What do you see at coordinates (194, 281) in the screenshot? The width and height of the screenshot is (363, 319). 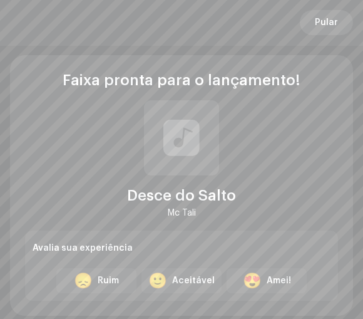 I see `div: Aceitável` at bounding box center [194, 281].